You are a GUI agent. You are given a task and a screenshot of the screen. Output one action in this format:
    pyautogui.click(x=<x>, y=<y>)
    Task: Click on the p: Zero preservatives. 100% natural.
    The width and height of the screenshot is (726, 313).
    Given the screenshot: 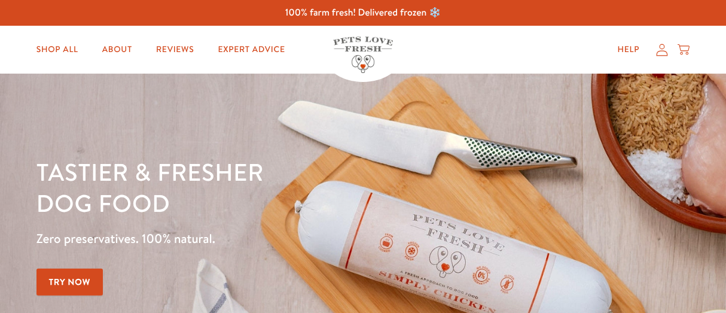 What is the action you would take?
    pyautogui.click(x=254, y=239)
    